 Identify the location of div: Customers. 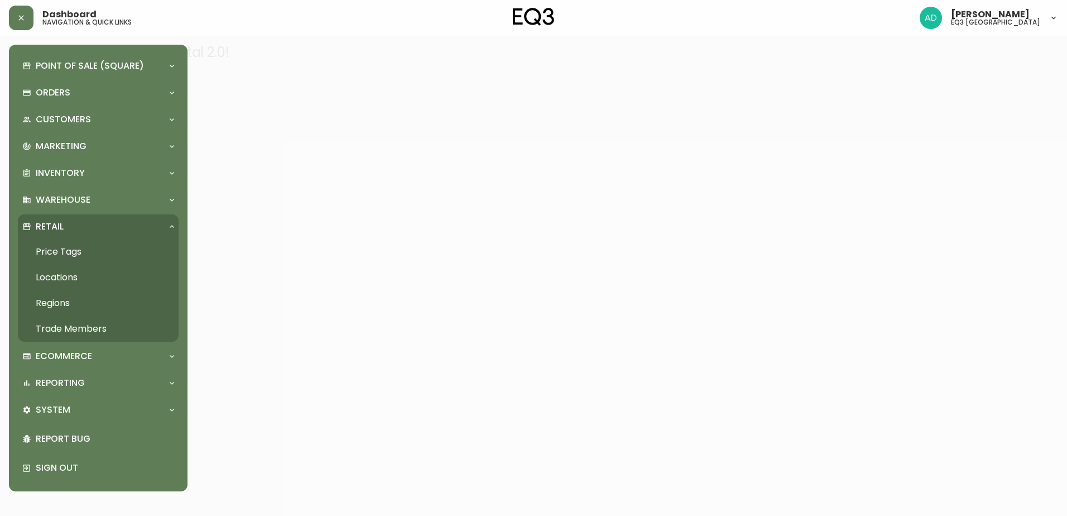
(98, 119).